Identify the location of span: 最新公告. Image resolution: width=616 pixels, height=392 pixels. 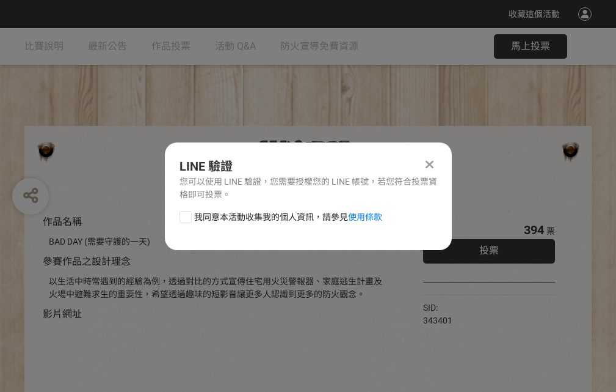
(108, 46).